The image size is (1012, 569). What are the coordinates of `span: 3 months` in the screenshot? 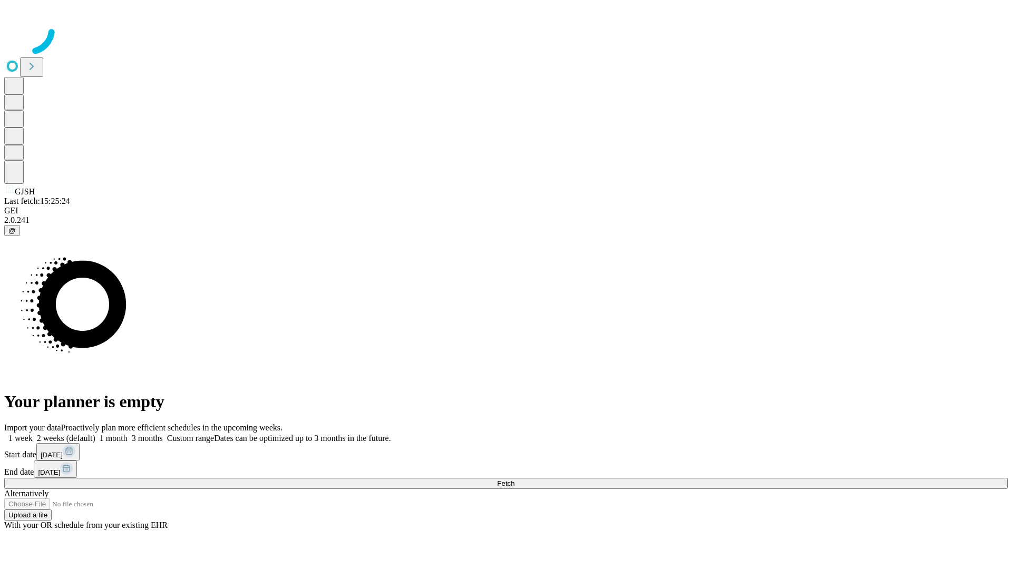 It's located at (147, 438).